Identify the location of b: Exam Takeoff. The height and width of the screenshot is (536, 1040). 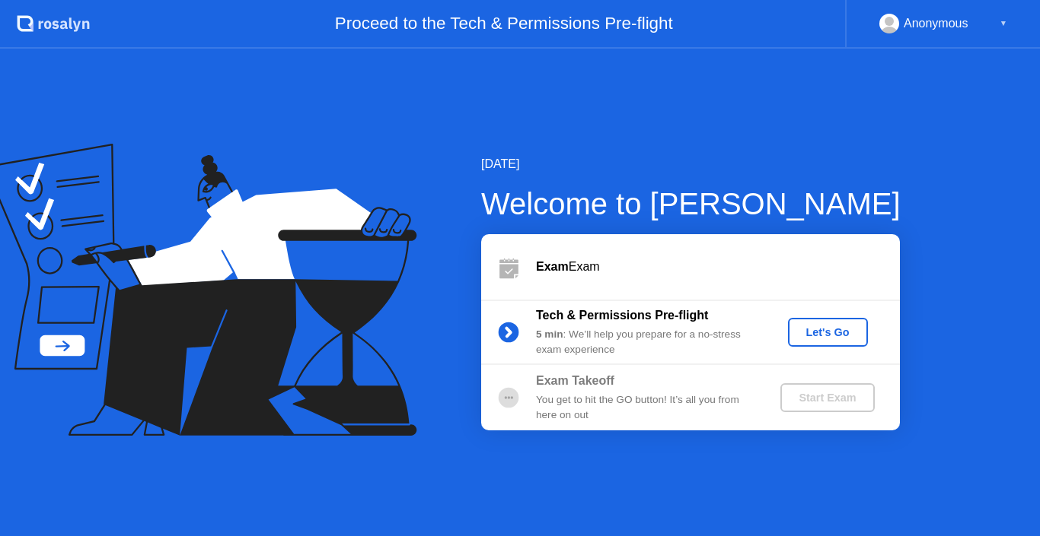
(575, 380).